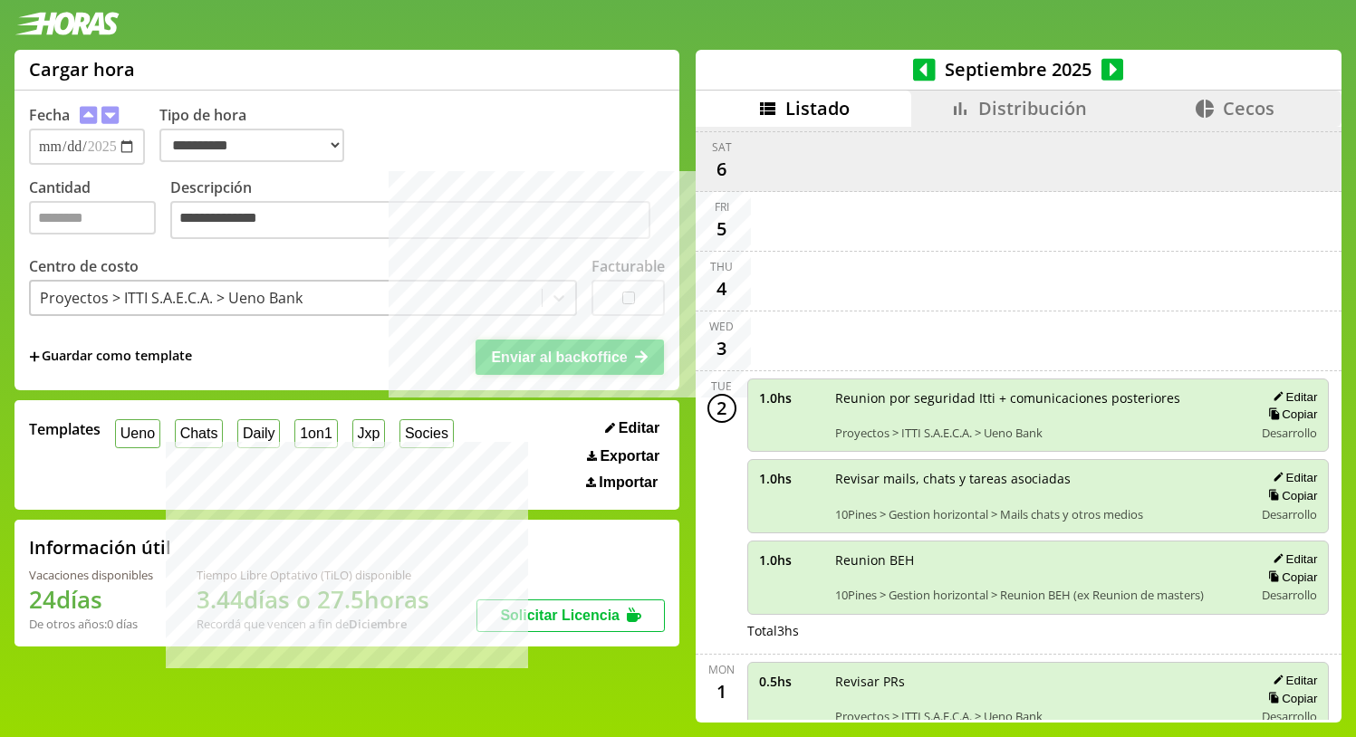  What do you see at coordinates (64, 429) in the screenshot?
I see `span: Templates` at bounding box center [64, 429].